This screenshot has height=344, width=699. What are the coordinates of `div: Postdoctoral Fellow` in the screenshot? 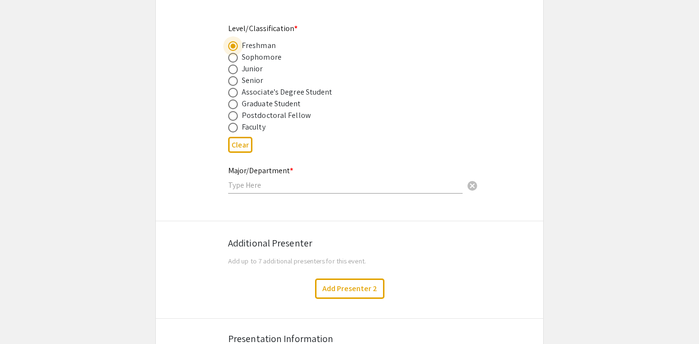 It's located at (276, 116).